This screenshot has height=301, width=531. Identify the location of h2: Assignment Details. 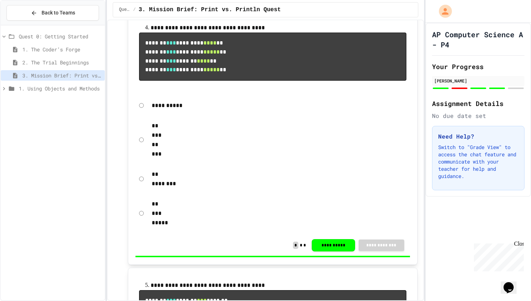
(478, 103).